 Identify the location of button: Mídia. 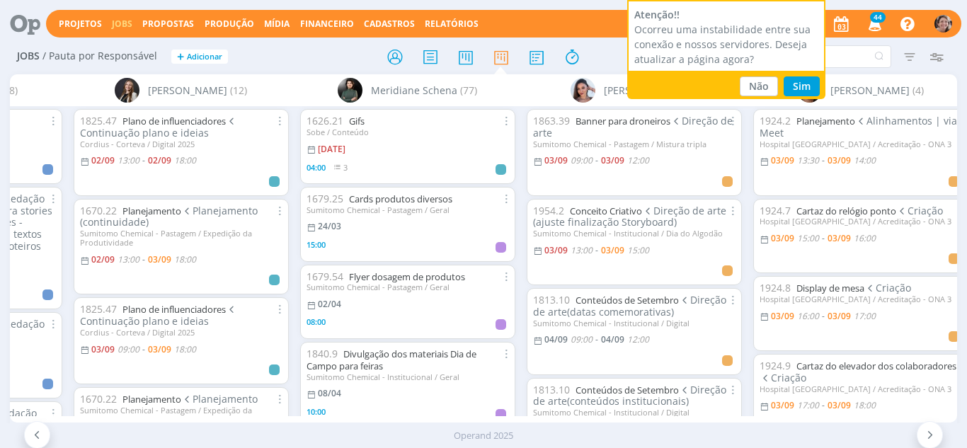
(277, 24).